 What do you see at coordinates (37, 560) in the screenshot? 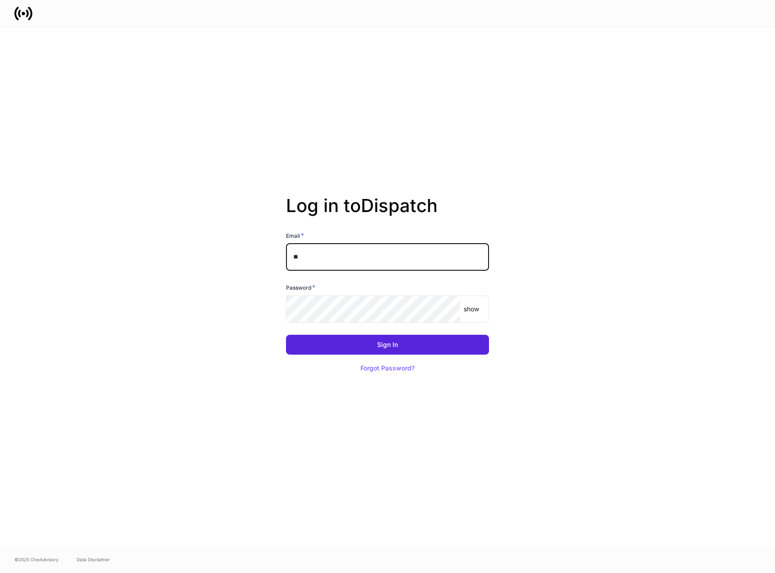
I see `span: © 2025 OneAdvisory` at bounding box center [37, 560].